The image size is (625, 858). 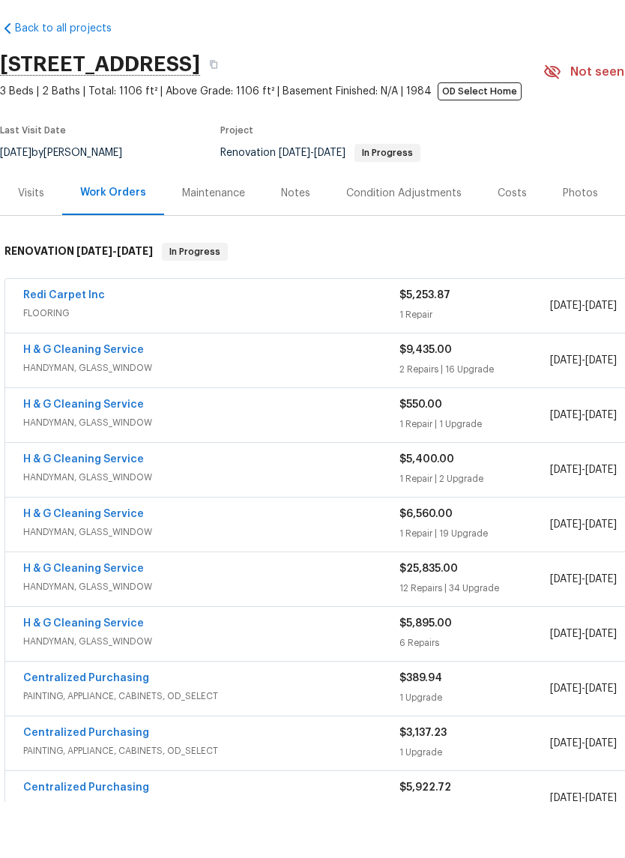 I want to click on span: $5,253.87, so click(x=425, y=352).